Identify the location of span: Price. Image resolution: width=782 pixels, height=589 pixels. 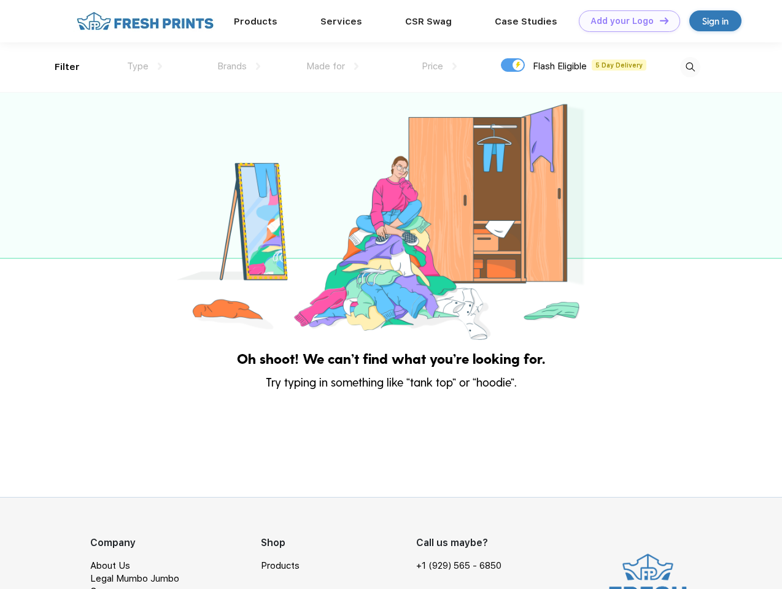
(432, 66).